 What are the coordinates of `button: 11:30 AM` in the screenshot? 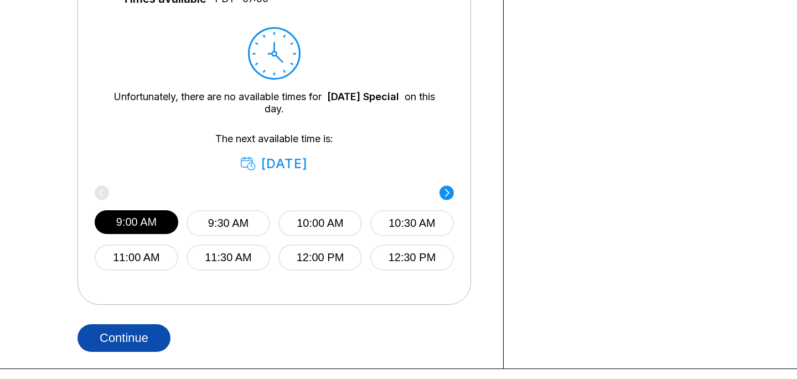 It's located at (228, 257).